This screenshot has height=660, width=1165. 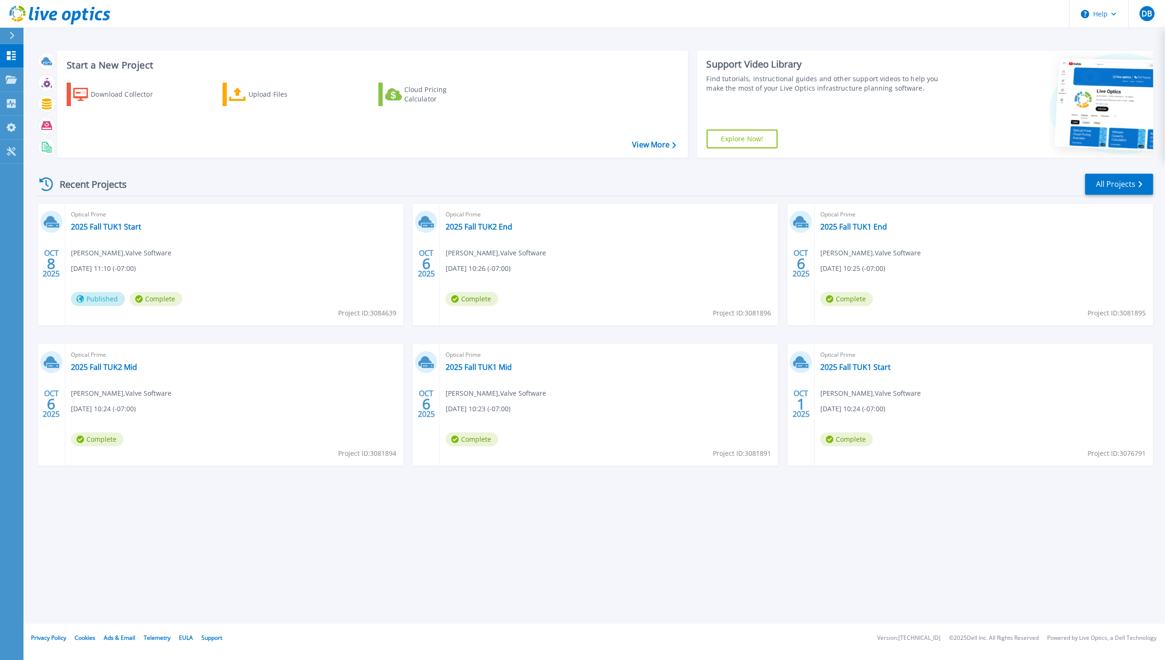 I want to click on h3: Start a New Project, so click(x=371, y=65).